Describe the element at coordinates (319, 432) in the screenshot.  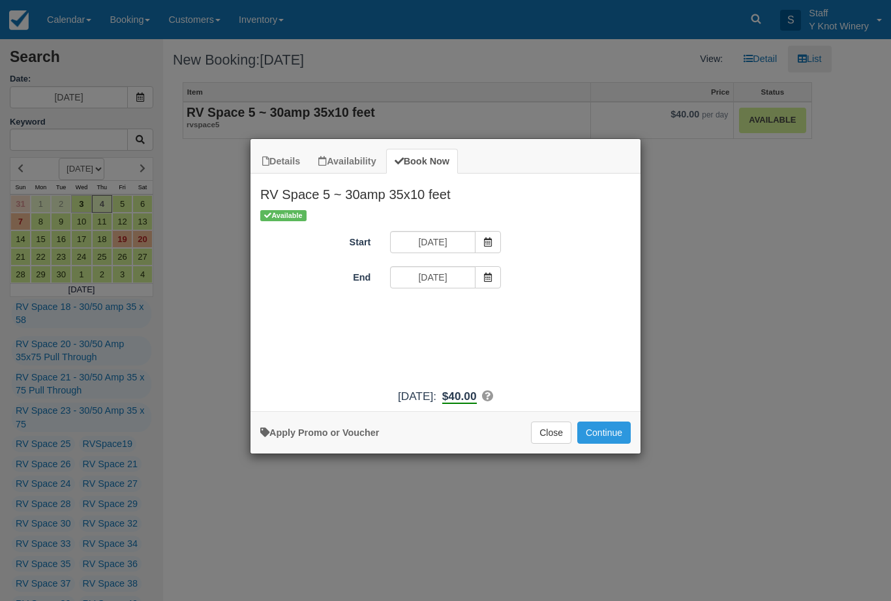
I see `a: Apply Voucher` at that location.